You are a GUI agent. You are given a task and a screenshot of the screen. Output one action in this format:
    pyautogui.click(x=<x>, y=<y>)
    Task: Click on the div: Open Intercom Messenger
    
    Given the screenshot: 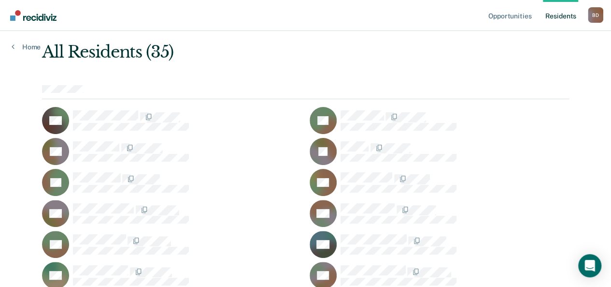 What is the action you would take?
    pyautogui.click(x=590, y=265)
    